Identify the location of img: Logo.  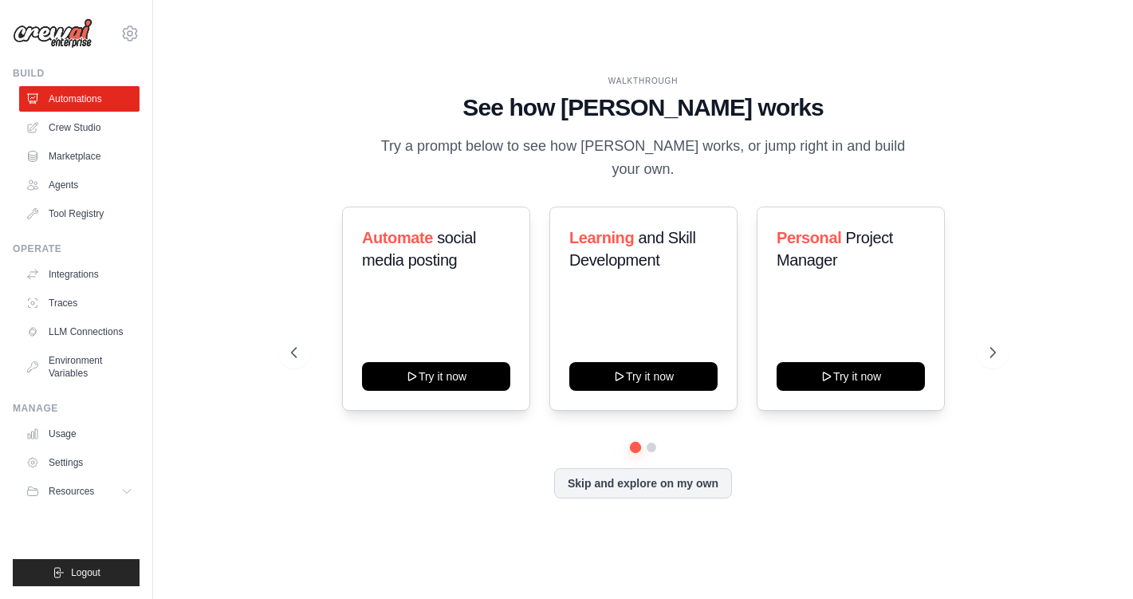
(53, 33).